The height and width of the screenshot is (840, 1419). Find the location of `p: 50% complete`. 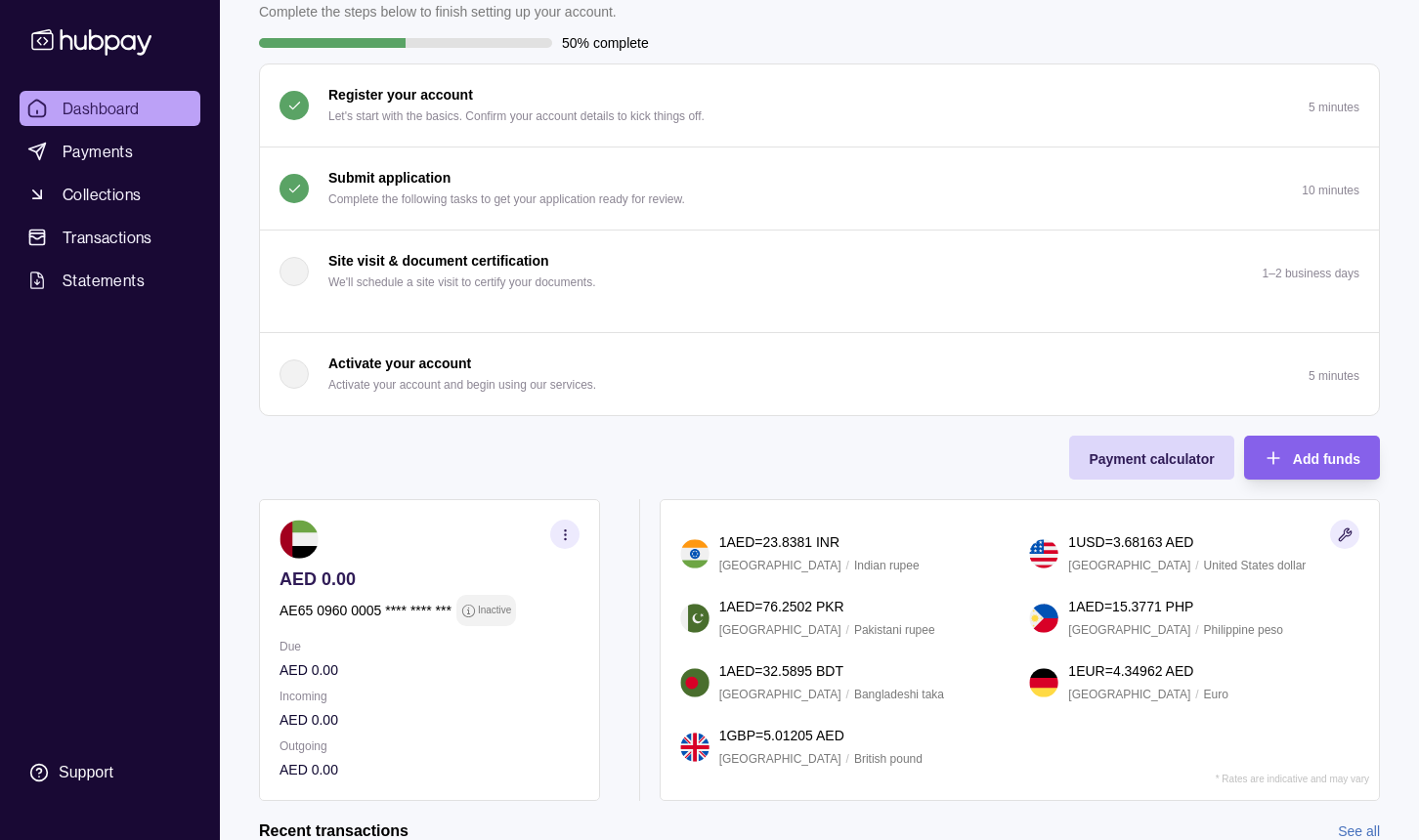

p: 50% complete is located at coordinates (605, 43).